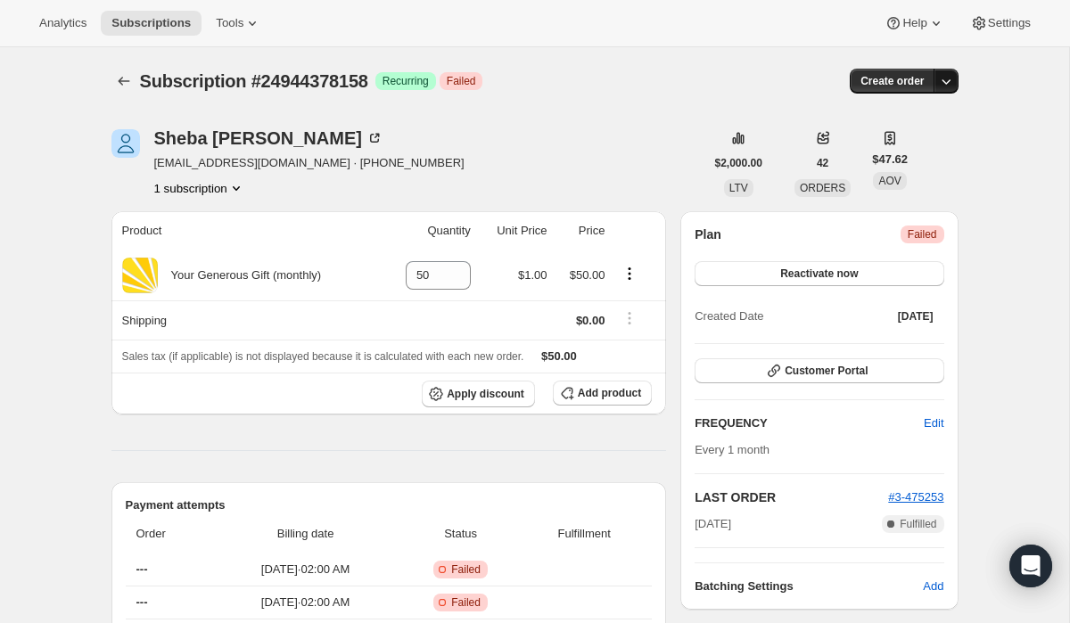 This screenshot has height=623, width=1070. Describe the element at coordinates (915, 496) in the screenshot. I see `a: #3-475253` at that location.